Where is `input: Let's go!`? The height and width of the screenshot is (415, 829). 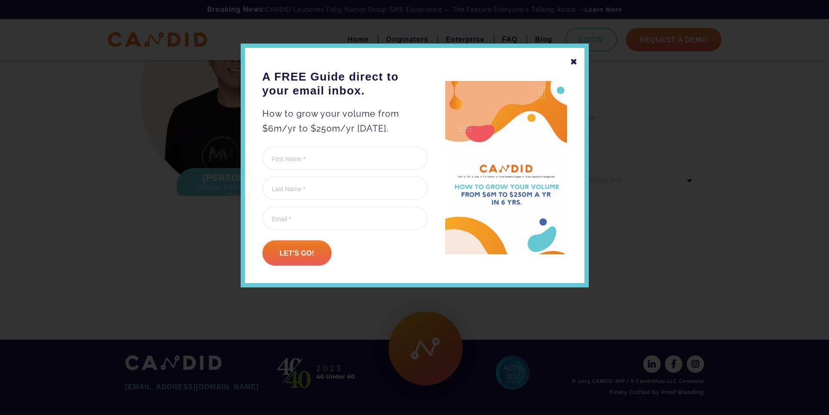 input: Let's go! is located at coordinates (297, 253).